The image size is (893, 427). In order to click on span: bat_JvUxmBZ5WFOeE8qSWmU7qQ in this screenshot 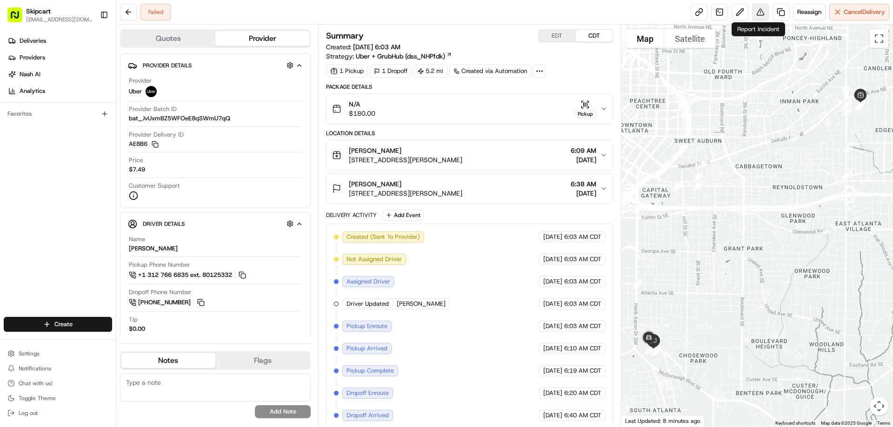, I will do `click(180, 119)`.